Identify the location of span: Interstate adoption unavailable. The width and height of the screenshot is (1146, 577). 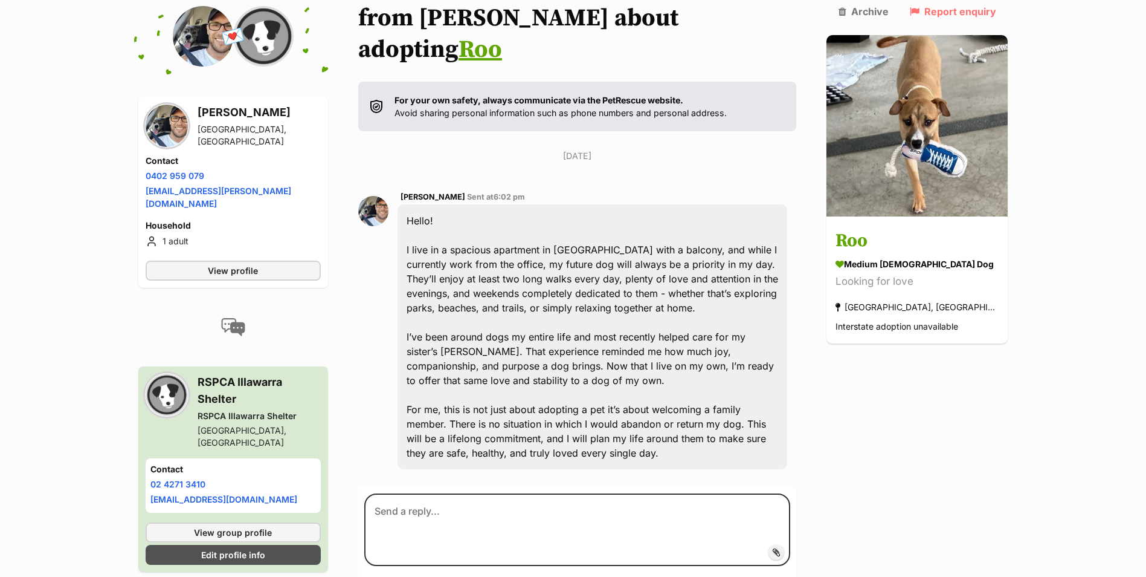
(897, 326).